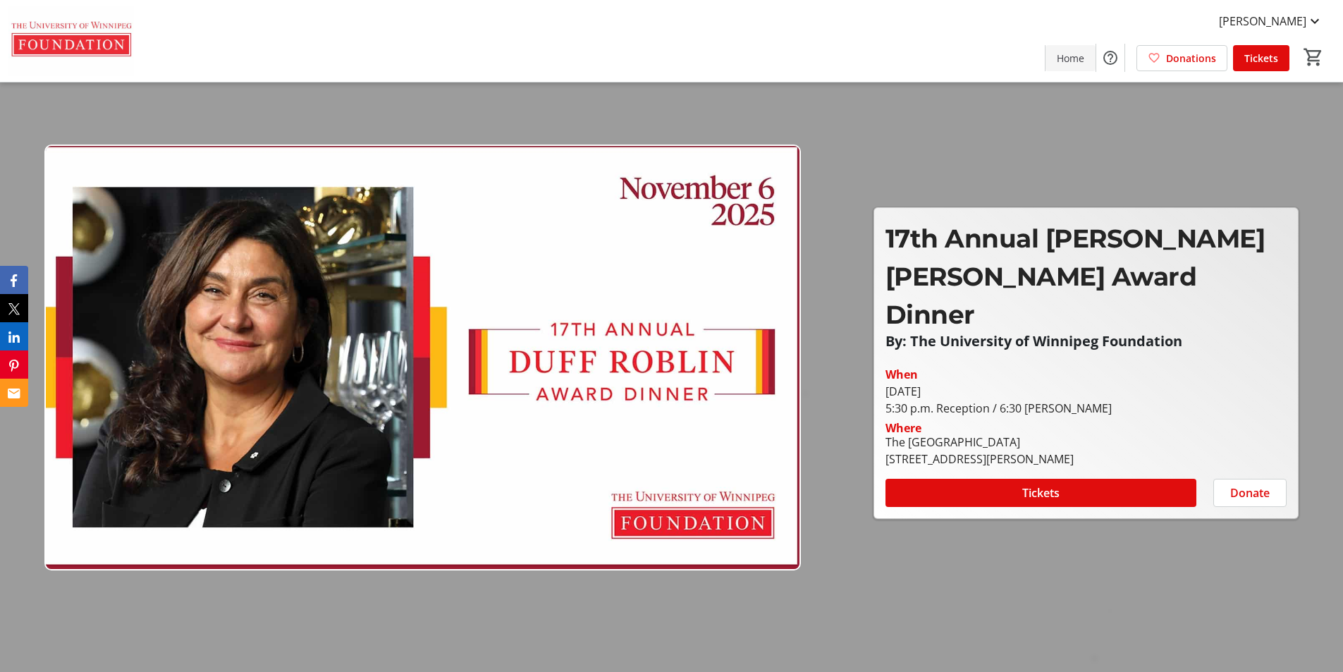  What do you see at coordinates (1250, 493) in the screenshot?
I see `span: Donate` at bounding box center [1250, 493].